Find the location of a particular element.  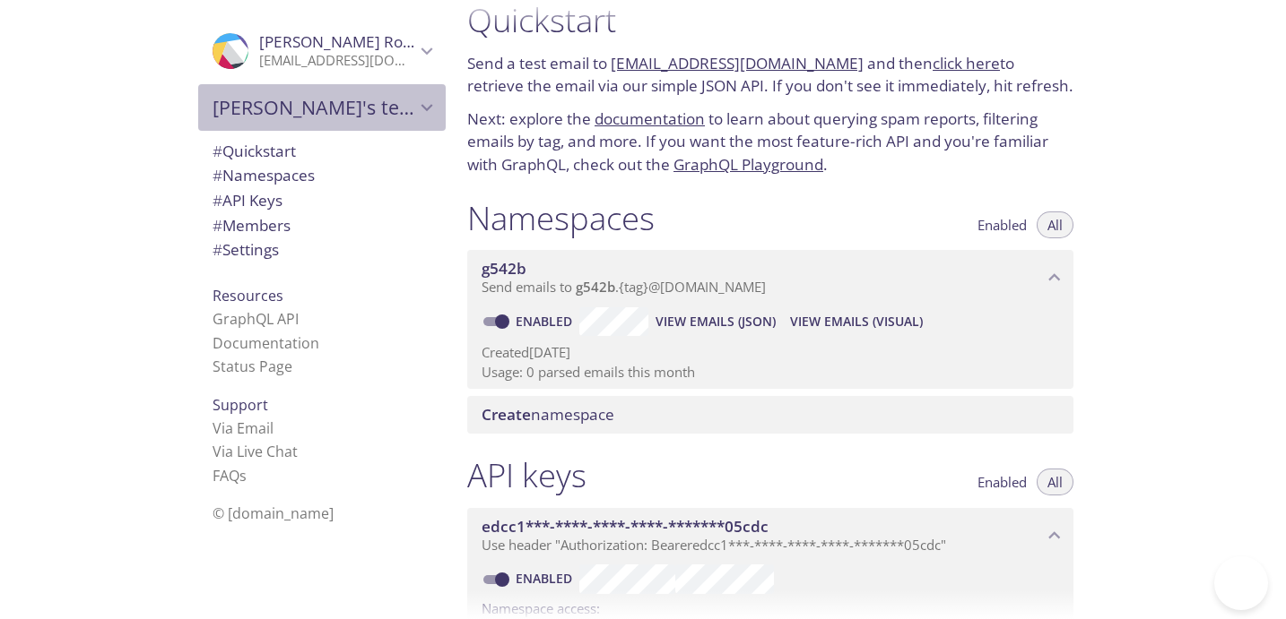

a: Via Live Chat is located at coordinates (255, 452).